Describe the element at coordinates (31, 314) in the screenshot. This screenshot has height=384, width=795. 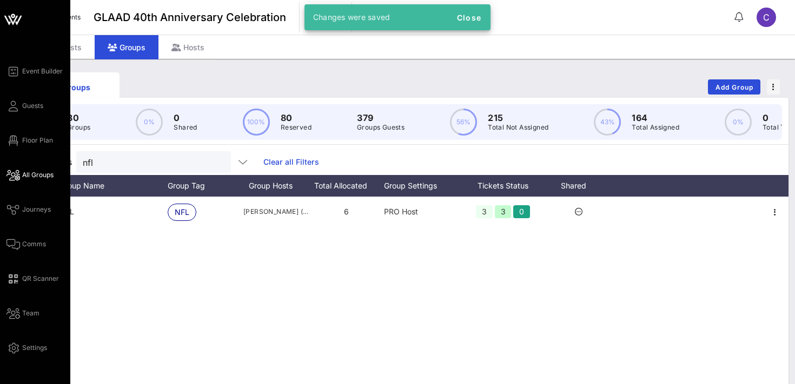
I see `span: Team` at that location.